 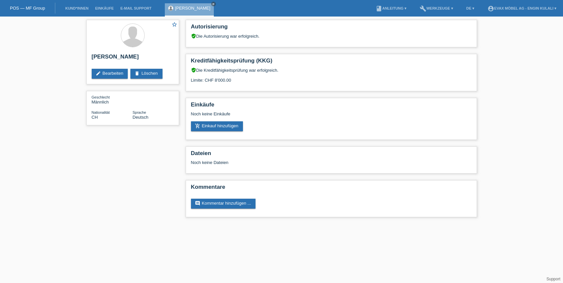 I want to click on a: buildWerkzeuge ▾, so click(x=436, y=8).